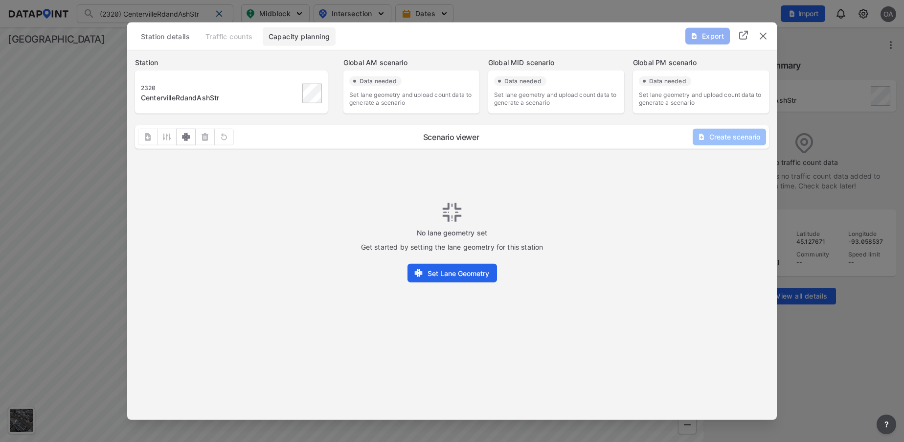 This screenshot has height=442, width=904. What do you see at coordinates (451, 272) in the screenshot?
I see `span: Set Lane Geometry` at bounding box center [451, 272].